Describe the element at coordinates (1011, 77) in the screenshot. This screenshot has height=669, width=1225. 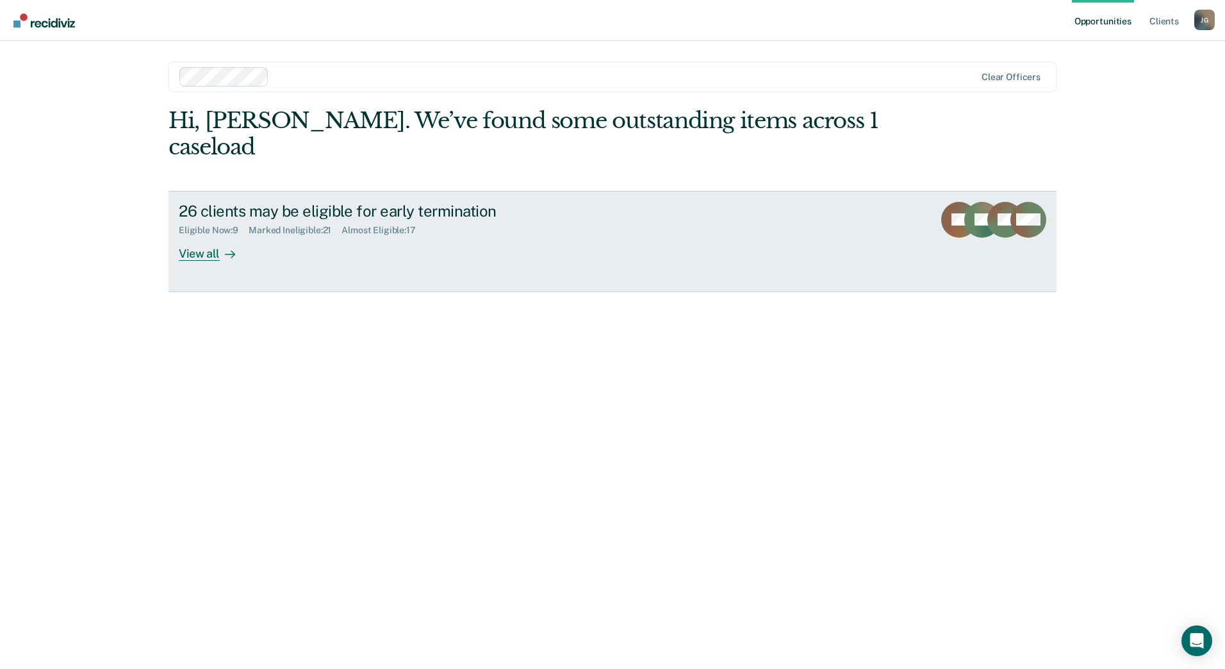
I see `div: Clear officers` at that location.